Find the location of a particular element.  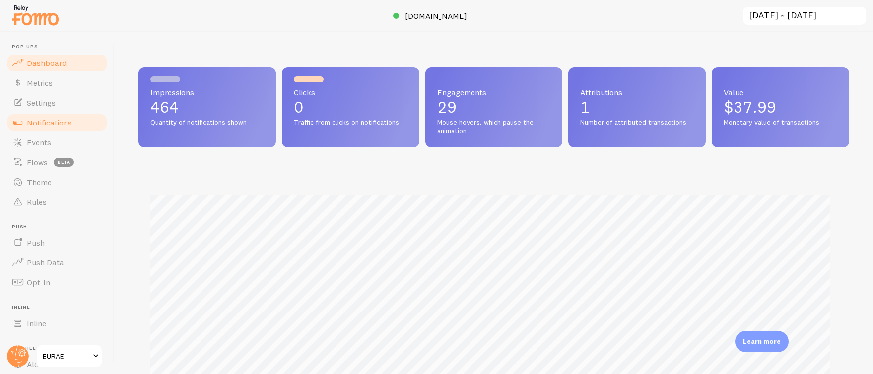

span: Metrics is located at coordinates (40, 83).